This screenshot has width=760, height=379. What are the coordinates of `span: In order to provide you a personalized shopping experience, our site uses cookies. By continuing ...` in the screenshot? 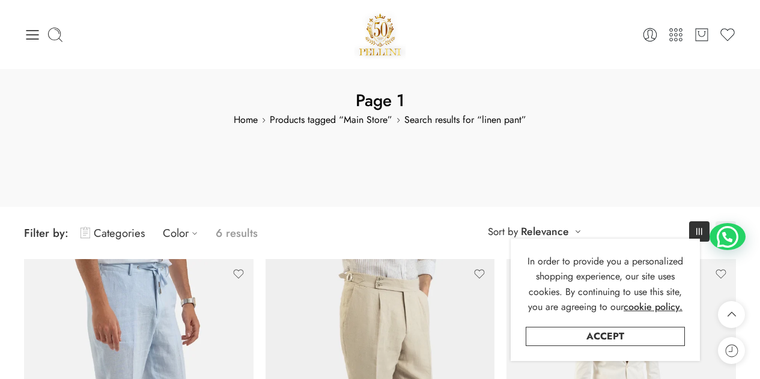 It's located at (605, 285).